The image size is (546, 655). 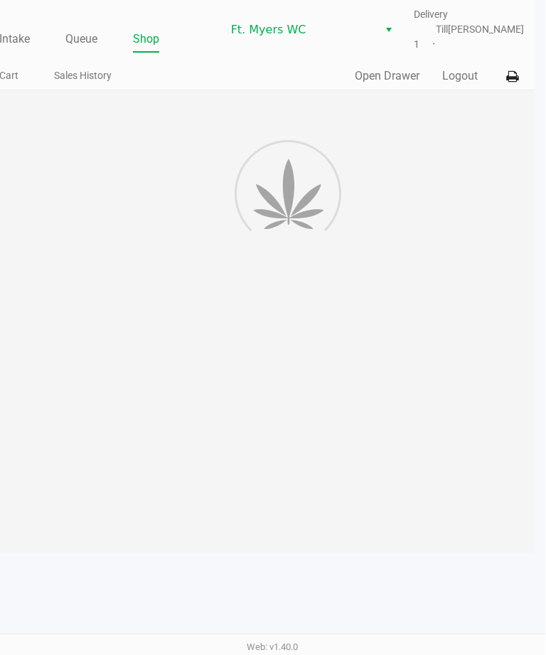 What do you see at coordinates (388, 76) in the screenshot?
I see `button: Open Drawer` at bounding box center [388, 76].